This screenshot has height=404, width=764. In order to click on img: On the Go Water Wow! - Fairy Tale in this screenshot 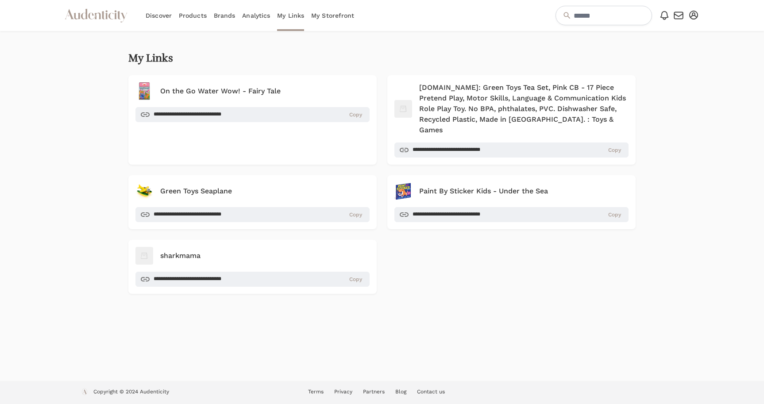, I will do `click(144, 91)`.